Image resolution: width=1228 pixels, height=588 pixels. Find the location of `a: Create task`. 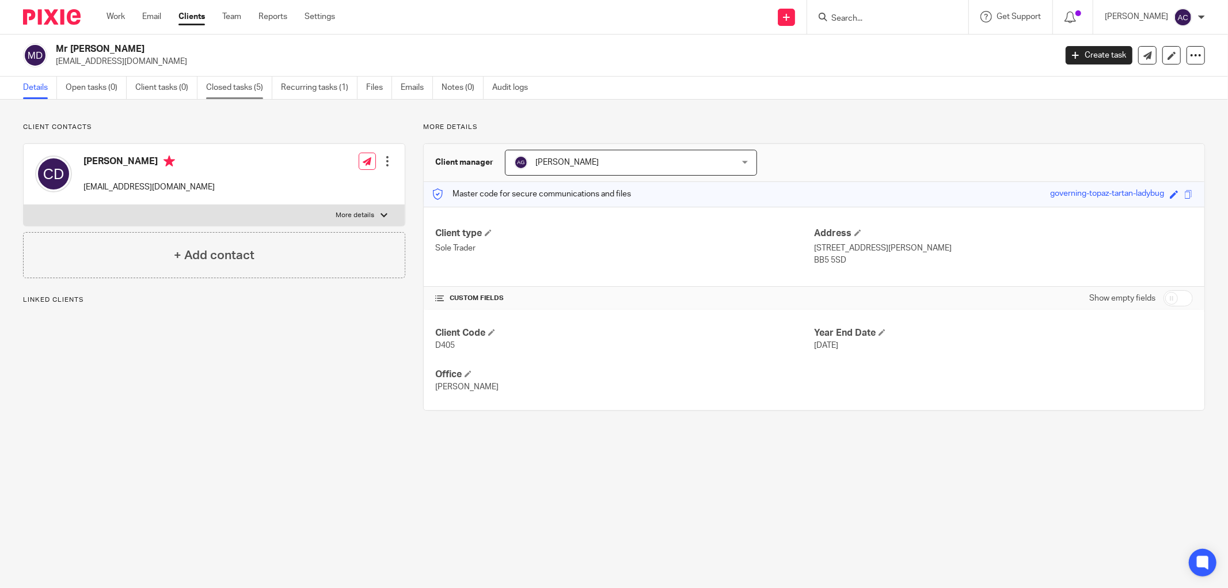

a: Create task is located at coordinates (1099, 55).